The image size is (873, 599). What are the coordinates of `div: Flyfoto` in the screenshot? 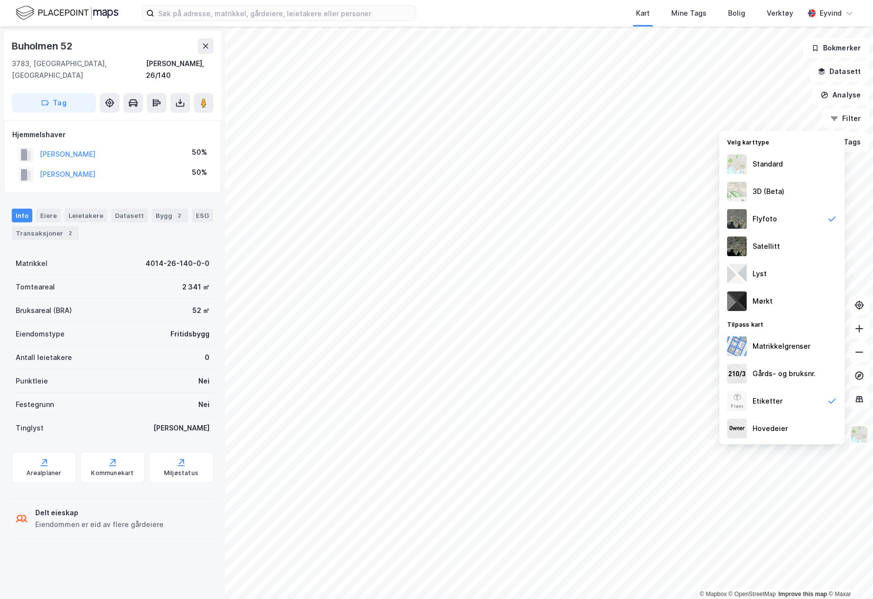 It's located at (765, 219).